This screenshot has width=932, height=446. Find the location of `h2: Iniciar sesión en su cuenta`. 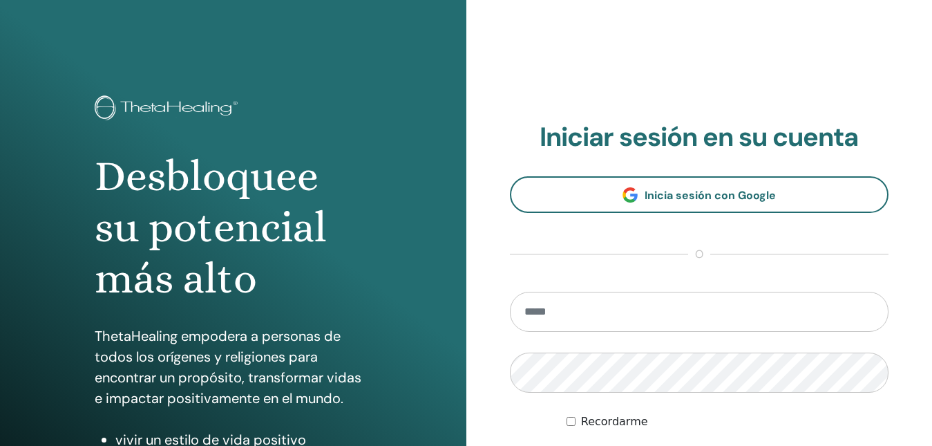

h2: Iniciar sesión en su cuenta is located at coordinates (699, 137).